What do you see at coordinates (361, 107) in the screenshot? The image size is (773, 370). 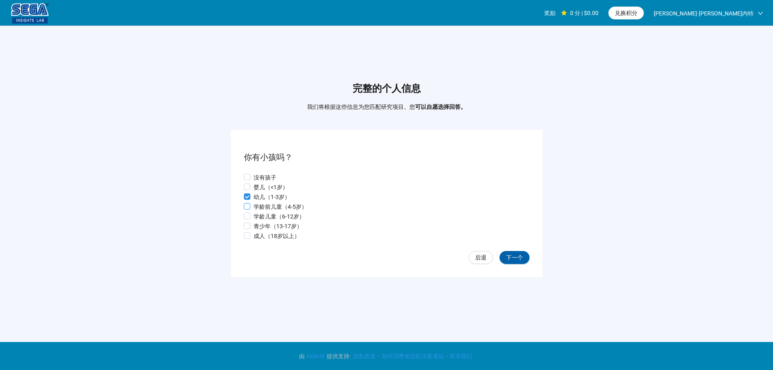 I see `font: 我们将根据这些信息为您匹配研究项目。您` at bounding box center [361, 107].